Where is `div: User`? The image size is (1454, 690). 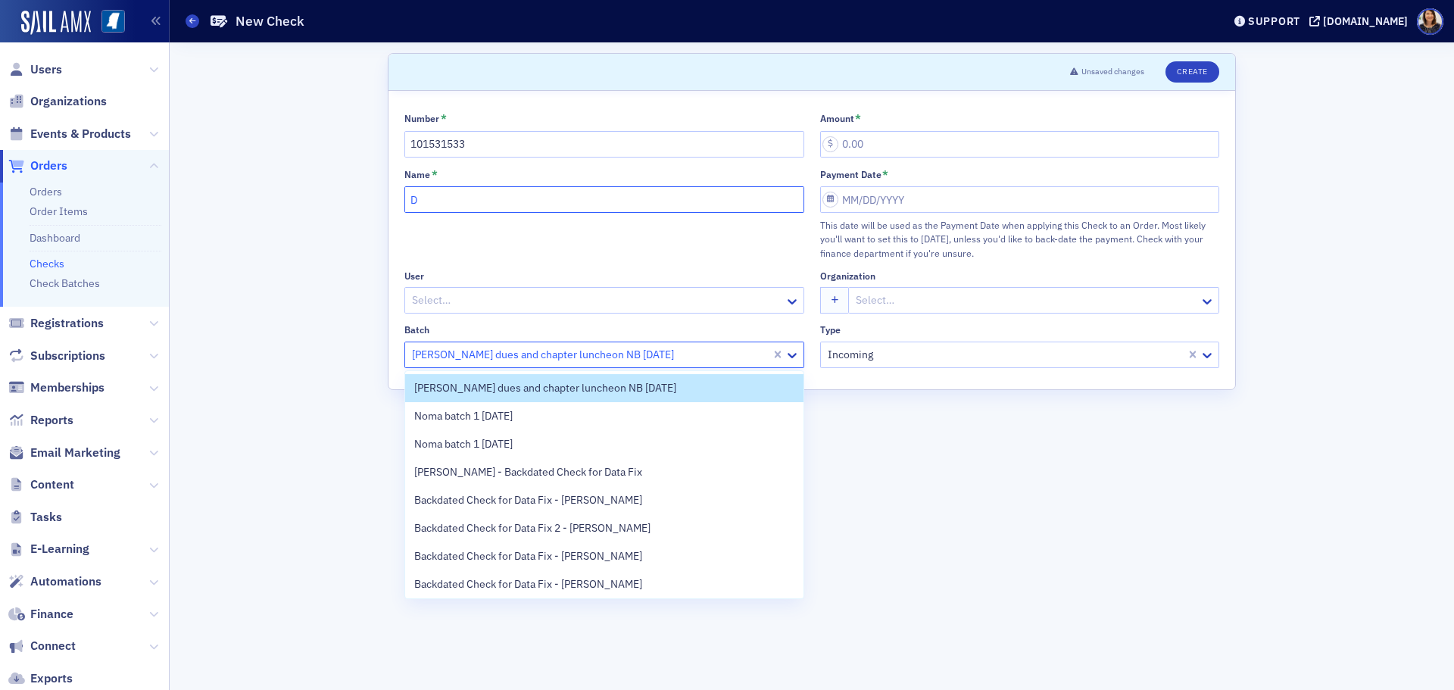
div: User is located at coordinates (414, 276).